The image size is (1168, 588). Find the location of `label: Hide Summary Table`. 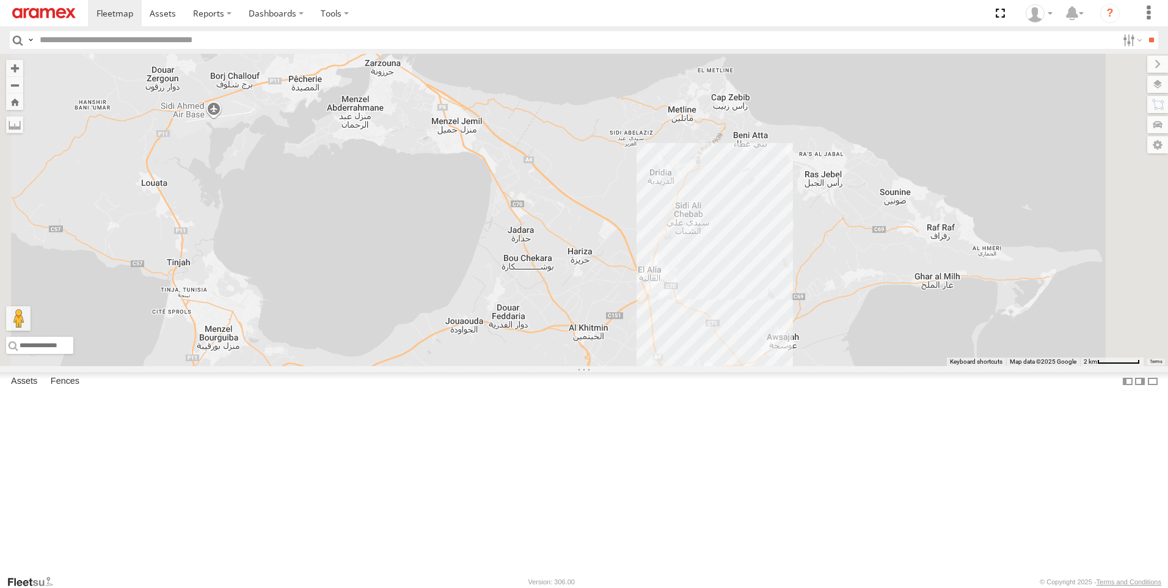

label: Hide Summary Table is located at coordinates (1153, 381).